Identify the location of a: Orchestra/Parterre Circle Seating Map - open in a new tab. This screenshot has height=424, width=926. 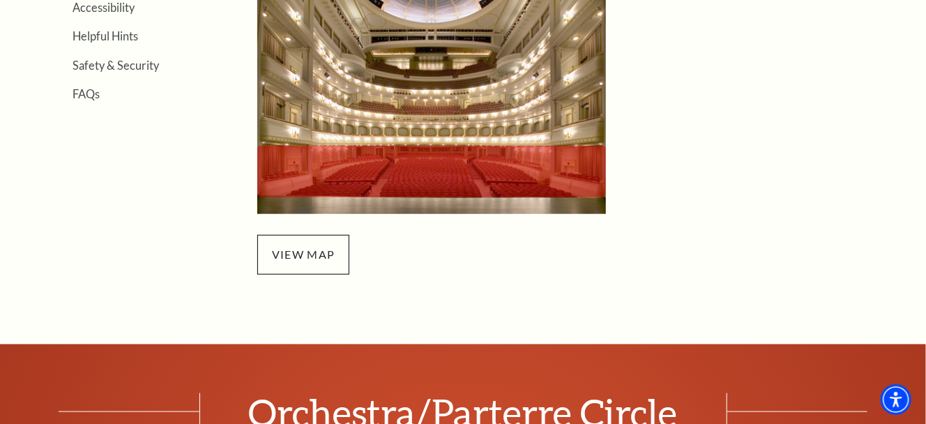
(432, 102).